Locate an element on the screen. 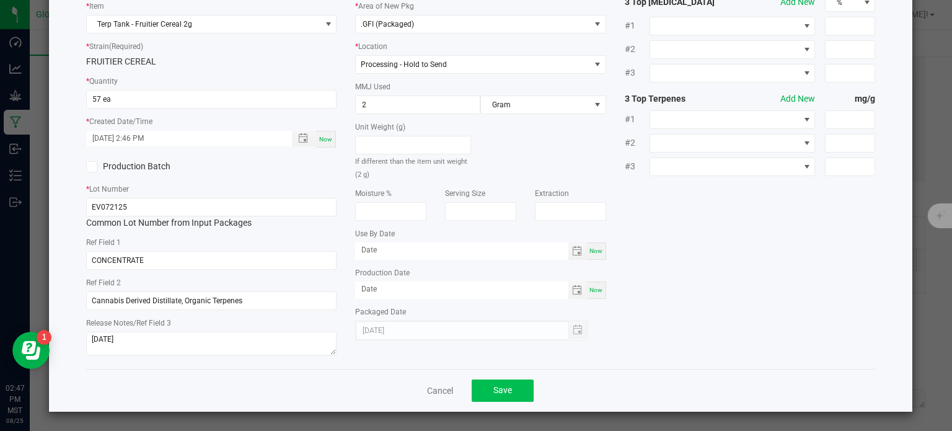  label: Lot Number is located at coordinates (109, 189).